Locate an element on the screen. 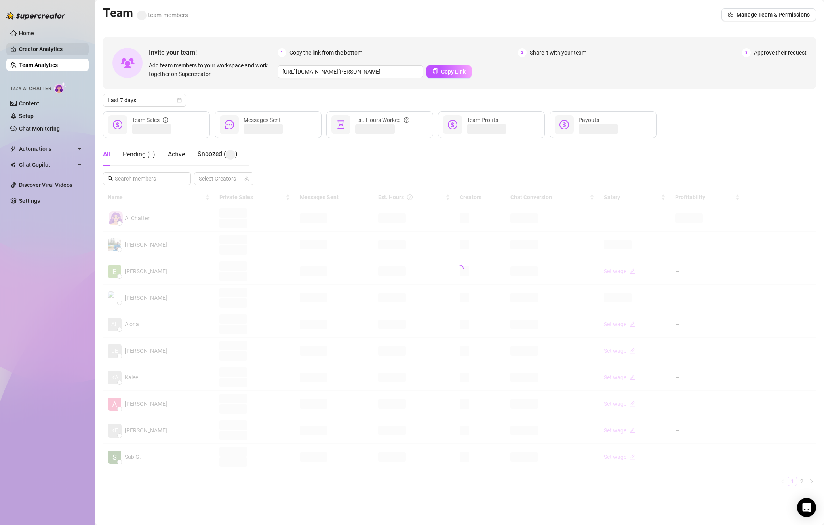 Image resolution: width=824 pixels, height=525 pixels. span: 3 is located at coordinates (746, 53).